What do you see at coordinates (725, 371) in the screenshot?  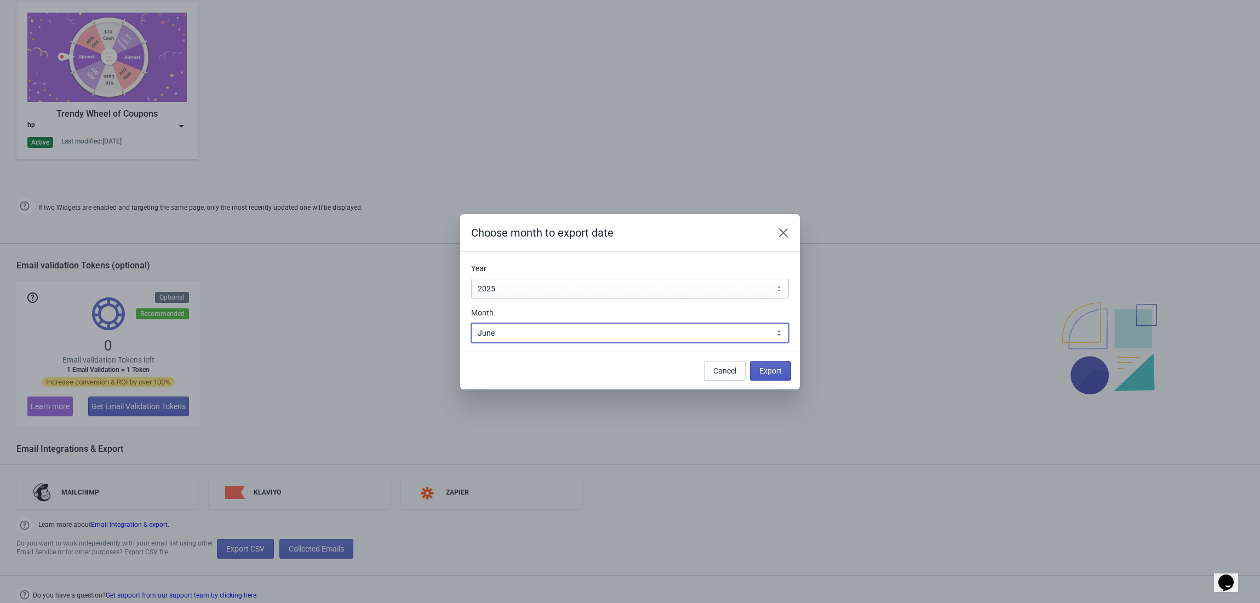 I see `span: Cancel` at bounding box center [725, 371].